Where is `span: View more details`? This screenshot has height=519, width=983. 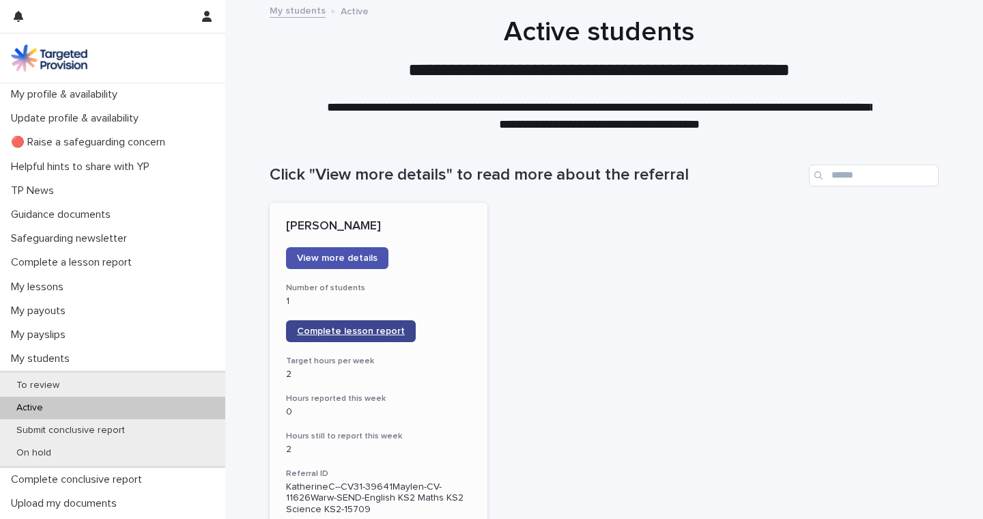 span: View more details is located at coordinates (337, 258).